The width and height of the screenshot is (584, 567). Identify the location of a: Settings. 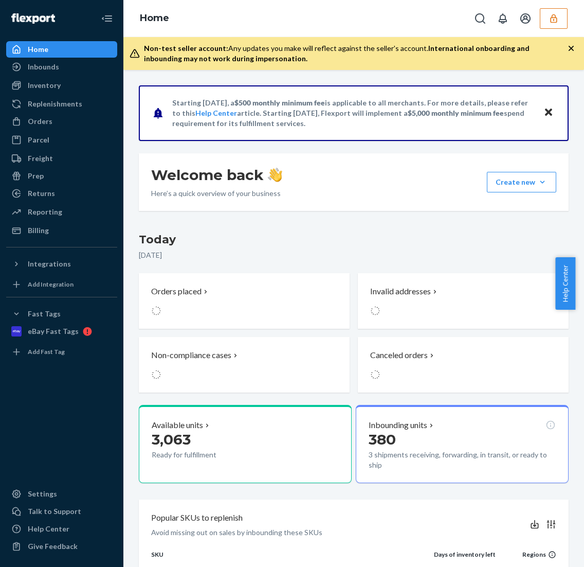
(62, 494).